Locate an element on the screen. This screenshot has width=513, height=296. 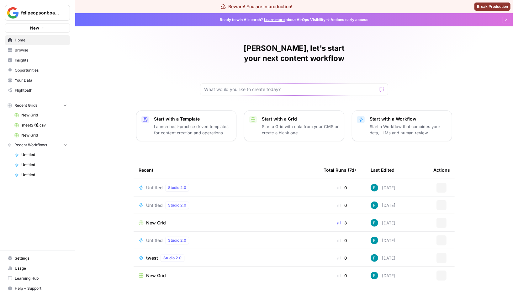
button: Recent Grids is located at coordinates (37, 105).